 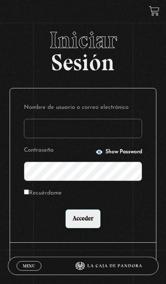 What do you see at coordinates (83, 107) in the screenshot?
I see `label: Nombre de usuario o correo electrónico` at bounding box center [83, 107].